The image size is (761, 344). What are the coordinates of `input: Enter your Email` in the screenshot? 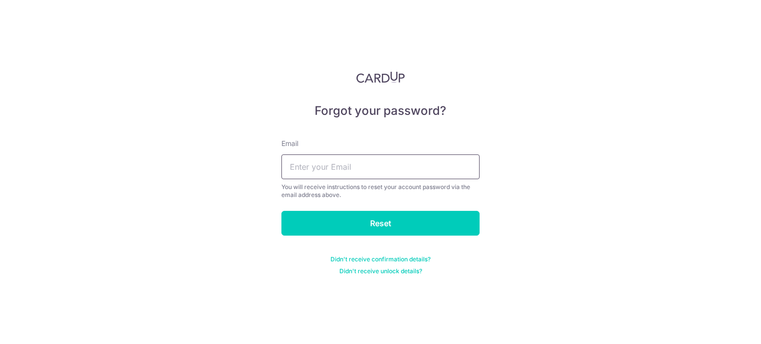 It's located at (380, 167).